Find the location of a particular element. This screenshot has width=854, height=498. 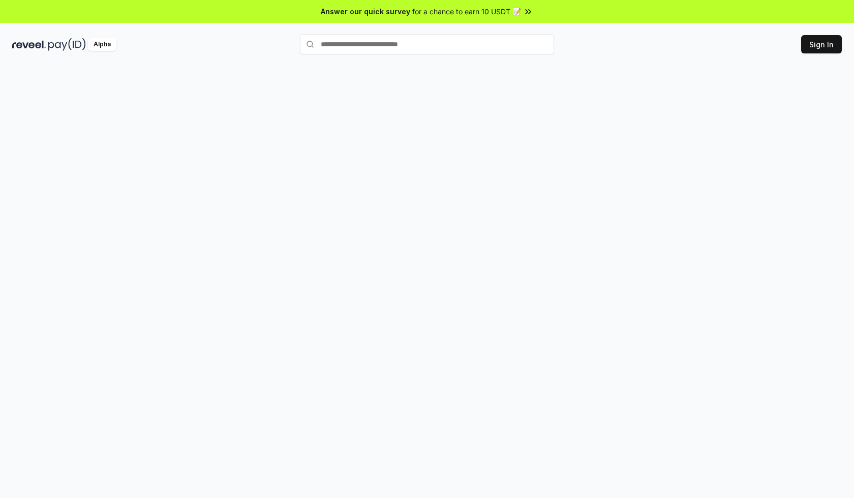

span: Answer our quick survey is located at coordinates (366, 11).